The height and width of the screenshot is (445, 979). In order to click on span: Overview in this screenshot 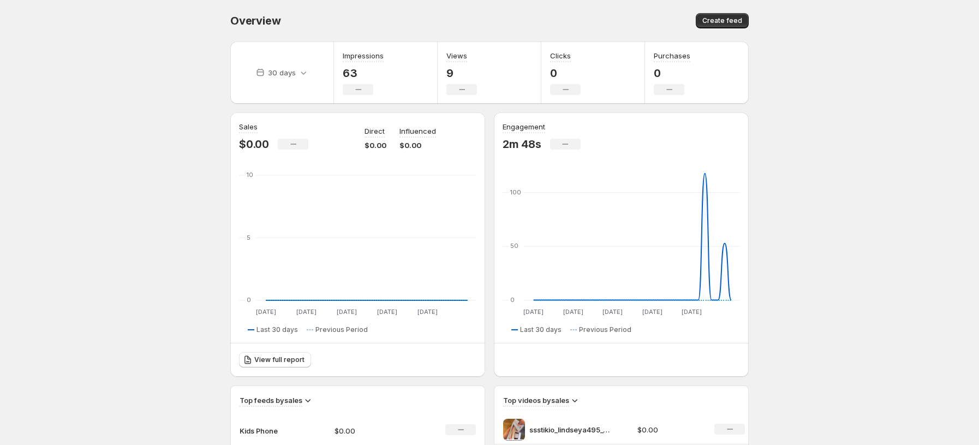, I will do `click(255, 21)`.